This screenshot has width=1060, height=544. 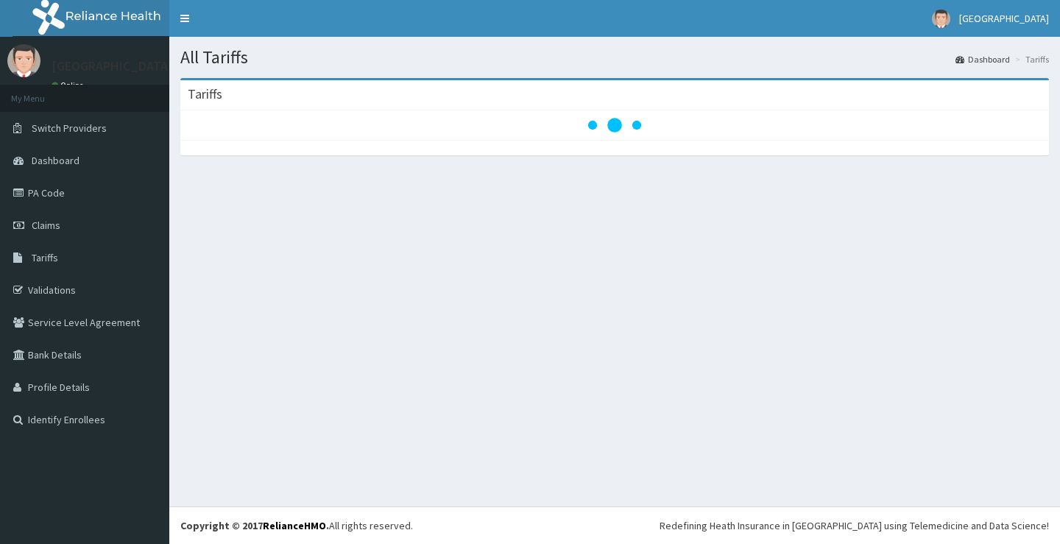 What do you see at coordinates (55, 160) in the screenshot?
I see `span: Dashboard` at bounding box center [55, 160].